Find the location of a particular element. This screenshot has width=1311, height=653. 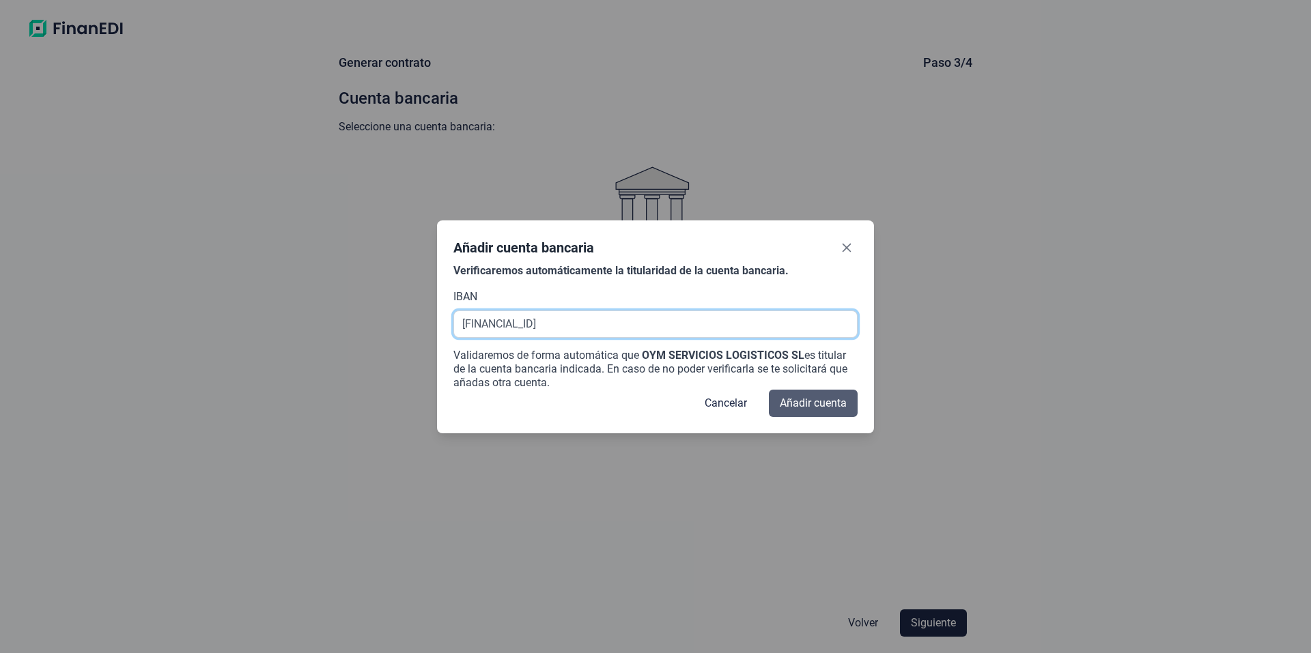

input: Introduce el IBAN is located at coordinates (655, 324).